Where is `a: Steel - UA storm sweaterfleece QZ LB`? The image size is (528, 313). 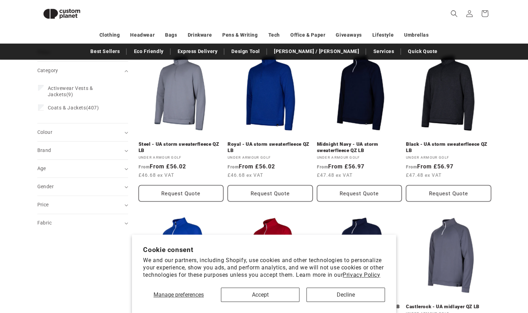 a: Steel - UA storm sweaterfleece QZ LB is located at coordinates (181, 147).